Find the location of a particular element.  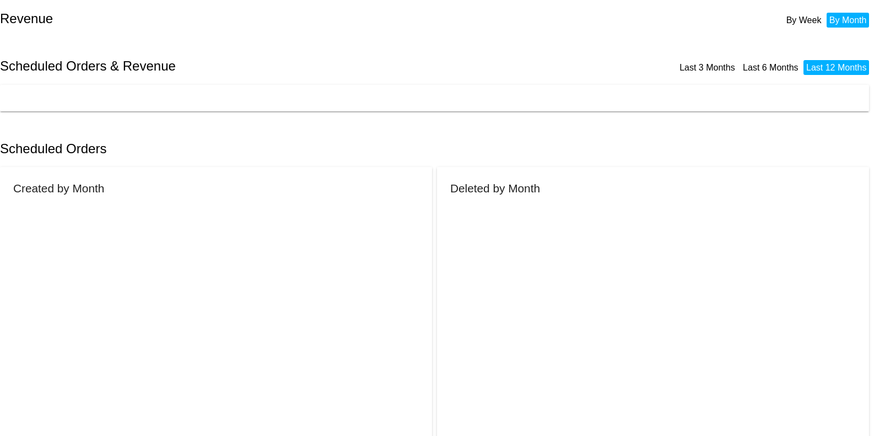

h2: Created by Month is located at coordinates (58, 188).